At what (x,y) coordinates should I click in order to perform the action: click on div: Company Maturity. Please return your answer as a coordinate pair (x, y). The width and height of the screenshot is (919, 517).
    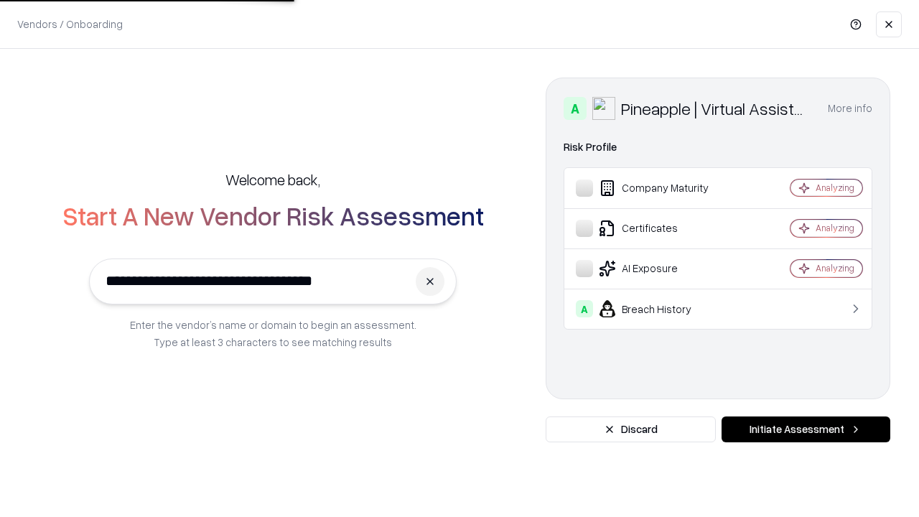
    Looking at the image, I should click on (661, 188).